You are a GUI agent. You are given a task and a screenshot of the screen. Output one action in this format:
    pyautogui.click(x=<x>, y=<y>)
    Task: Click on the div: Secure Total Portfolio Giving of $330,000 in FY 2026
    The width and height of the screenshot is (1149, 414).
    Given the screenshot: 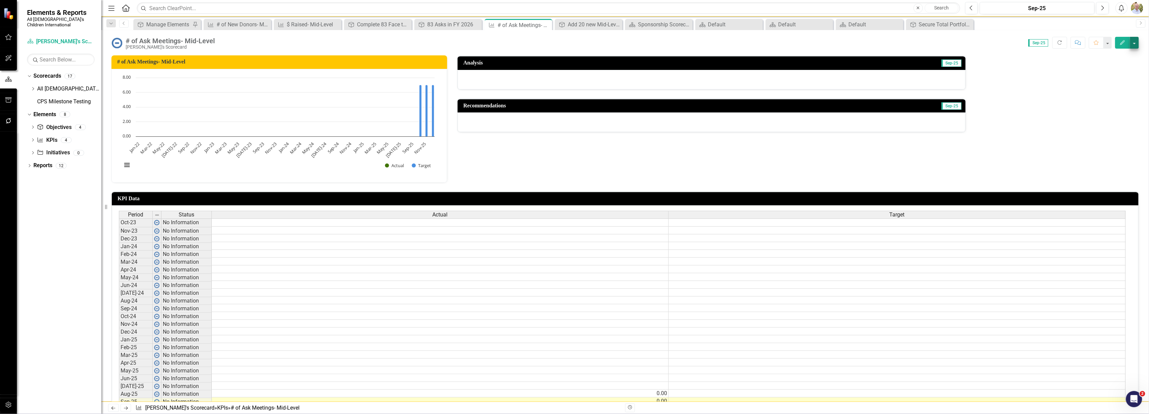 What is the action you would take?
    pyautogui.click(x=945, y=24)
    